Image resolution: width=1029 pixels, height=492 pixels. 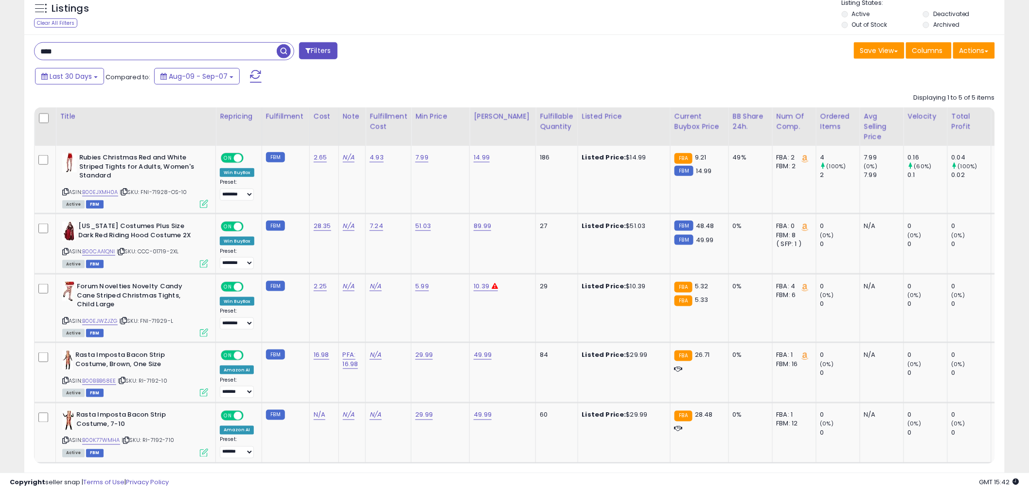 What do you see at coordinates (702, 355) in the screenshot?
I see `span: 26.71` at bounding box center [702, 355].